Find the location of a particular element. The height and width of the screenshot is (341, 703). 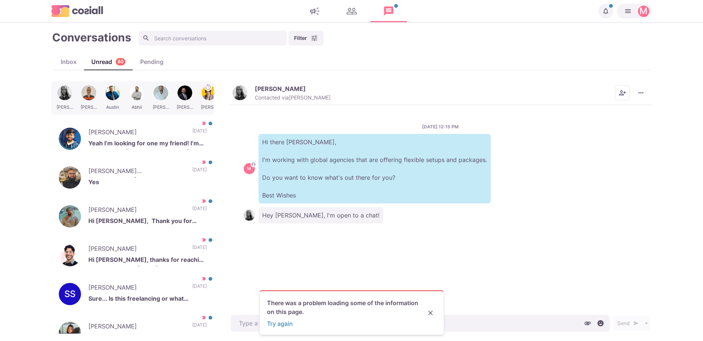

p: Sure... Is this freelancing or what exactly? is located at coordinates (147, 299).